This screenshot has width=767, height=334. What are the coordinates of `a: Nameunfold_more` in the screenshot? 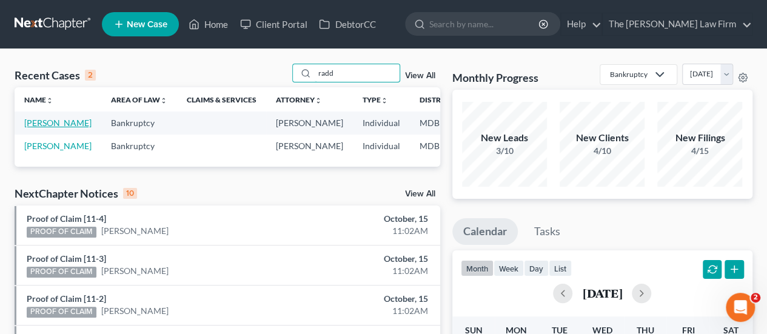 It's located at (39, 99).